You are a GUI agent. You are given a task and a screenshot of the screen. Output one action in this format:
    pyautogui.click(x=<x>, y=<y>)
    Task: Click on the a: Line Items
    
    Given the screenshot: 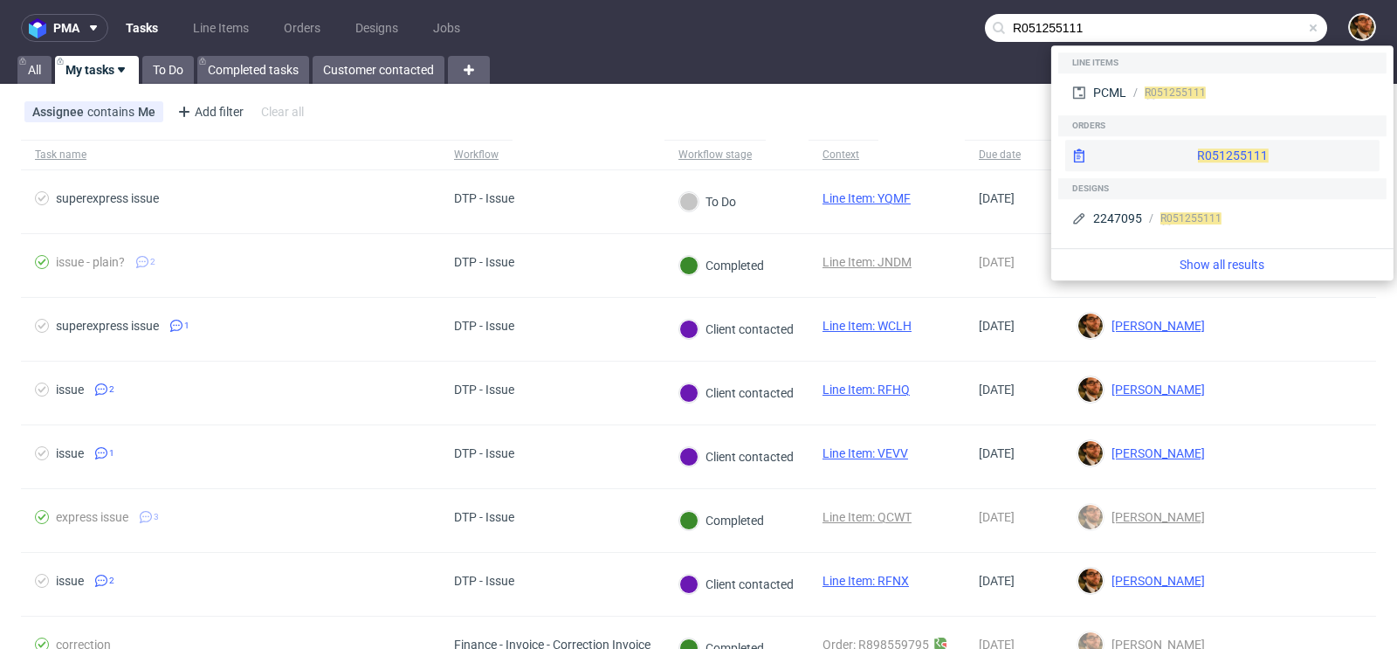 What is the action you would take?
    pyautogui.click(x=221, y=28)
    